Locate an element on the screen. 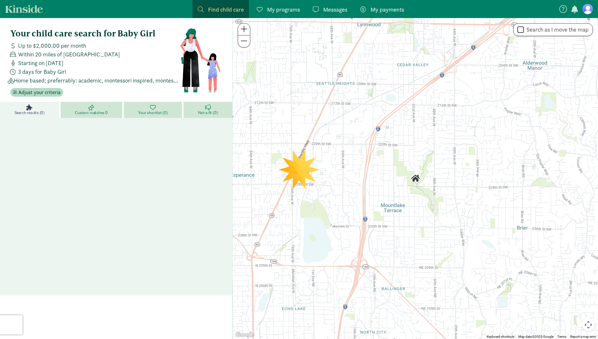 This screenshot has width=598, height=339. a: Your shortlist (0) is located at coordinates (154, 110).